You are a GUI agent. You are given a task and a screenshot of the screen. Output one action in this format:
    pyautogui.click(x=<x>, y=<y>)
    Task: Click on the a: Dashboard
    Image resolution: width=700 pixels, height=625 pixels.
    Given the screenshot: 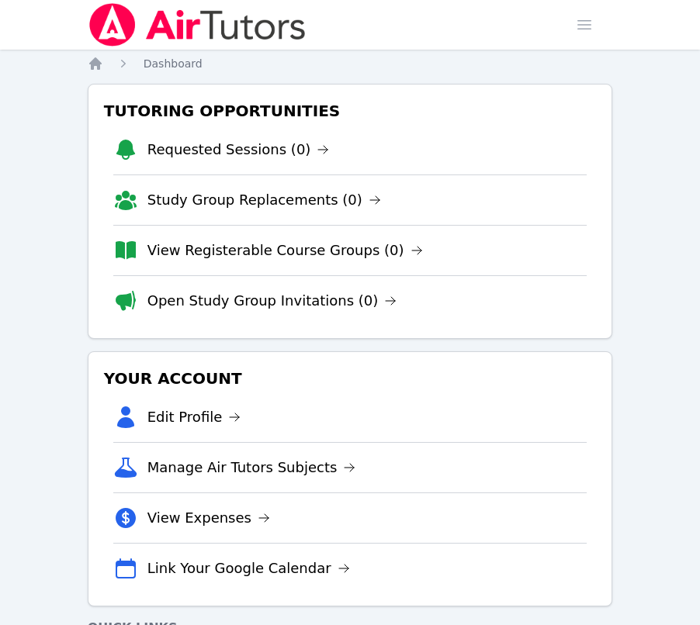 What is the action you would take?
    pyautogui.click(x=173, y=64)
    